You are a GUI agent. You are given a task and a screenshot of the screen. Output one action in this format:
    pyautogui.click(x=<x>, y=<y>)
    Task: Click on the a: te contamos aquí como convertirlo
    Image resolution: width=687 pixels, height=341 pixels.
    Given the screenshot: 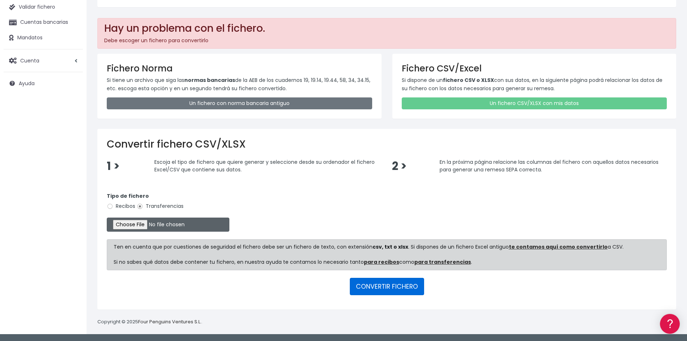 What is the action you would take?
    pyautogui.click(x=558, y=247)
    